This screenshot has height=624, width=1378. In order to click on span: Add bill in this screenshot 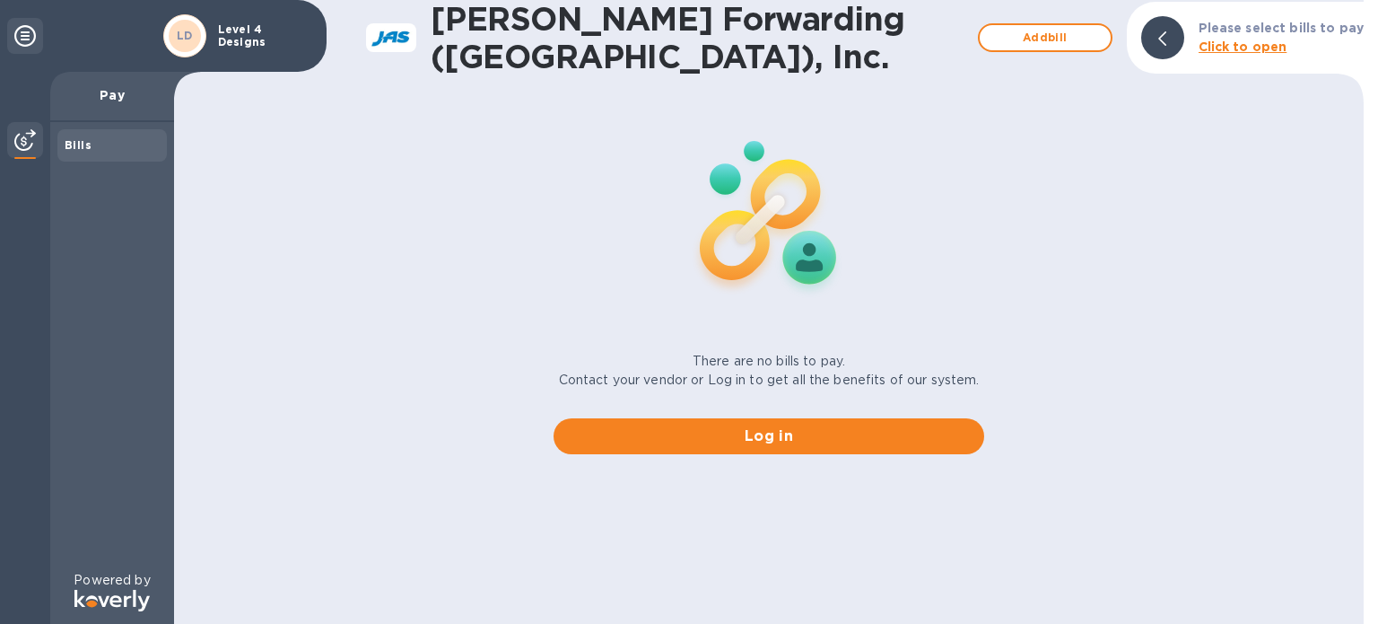, I will do `click(1045, 38)`.